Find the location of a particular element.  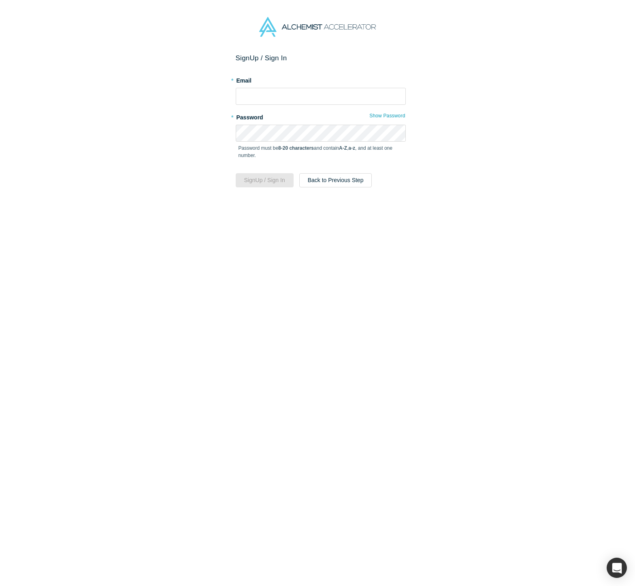

button: Back to Previous Step is located at coordinates (336, 180).